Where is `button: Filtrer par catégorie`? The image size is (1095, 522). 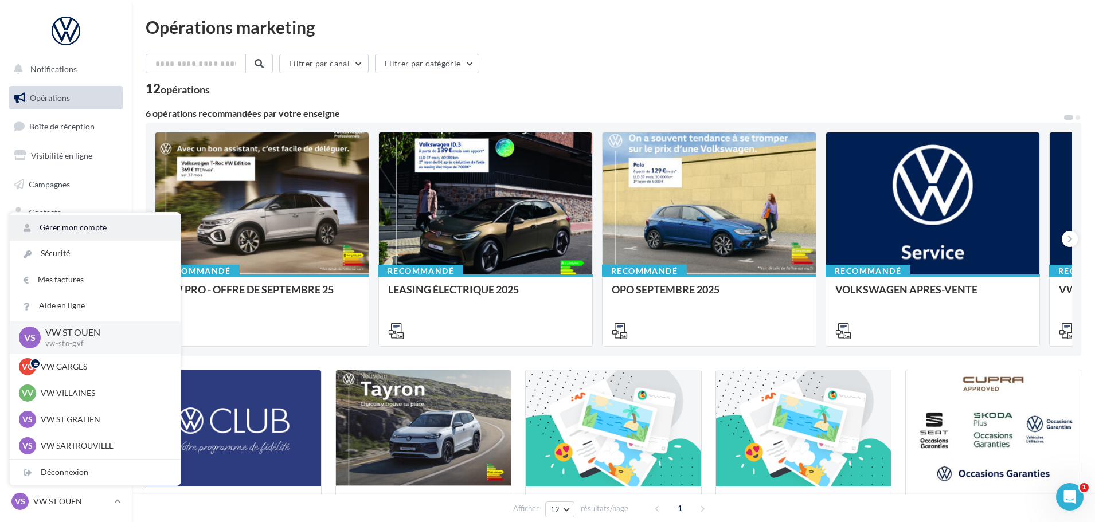
button: Filtrer par catégorie is located at coordinates (427, 64).